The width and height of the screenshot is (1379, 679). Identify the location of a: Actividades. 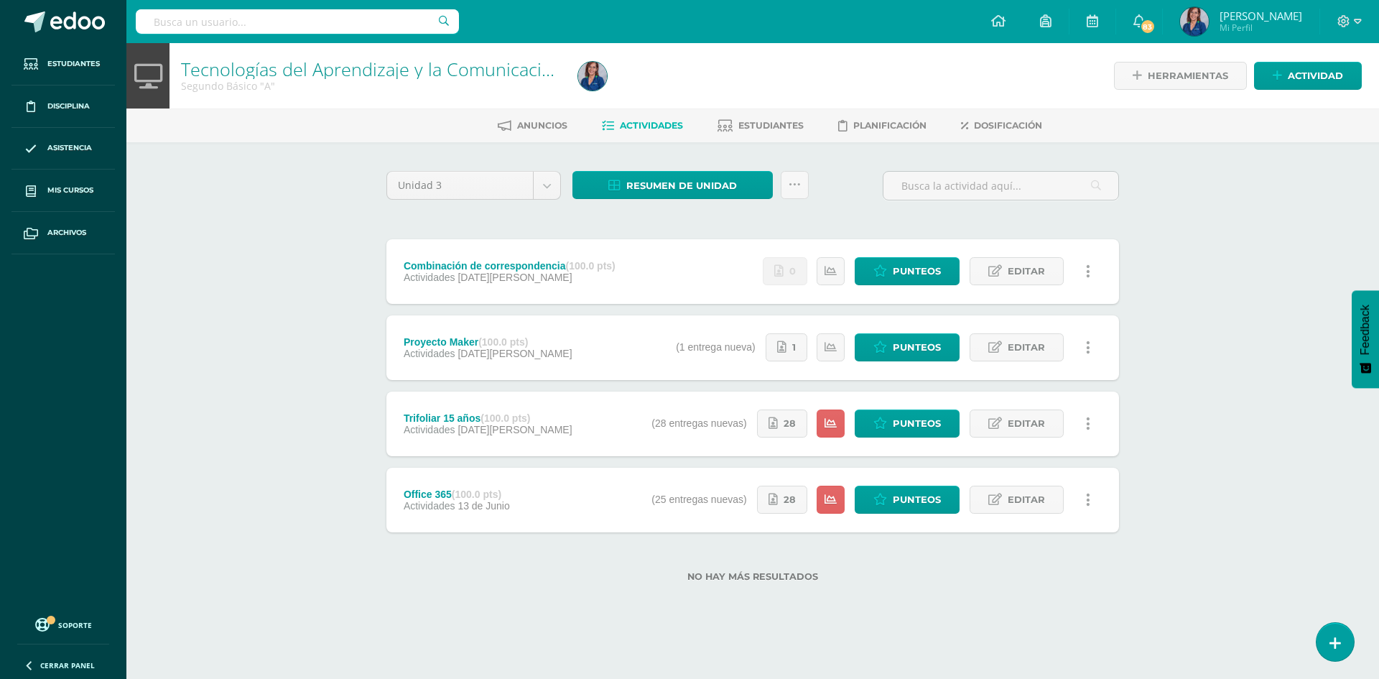
(642, 126).